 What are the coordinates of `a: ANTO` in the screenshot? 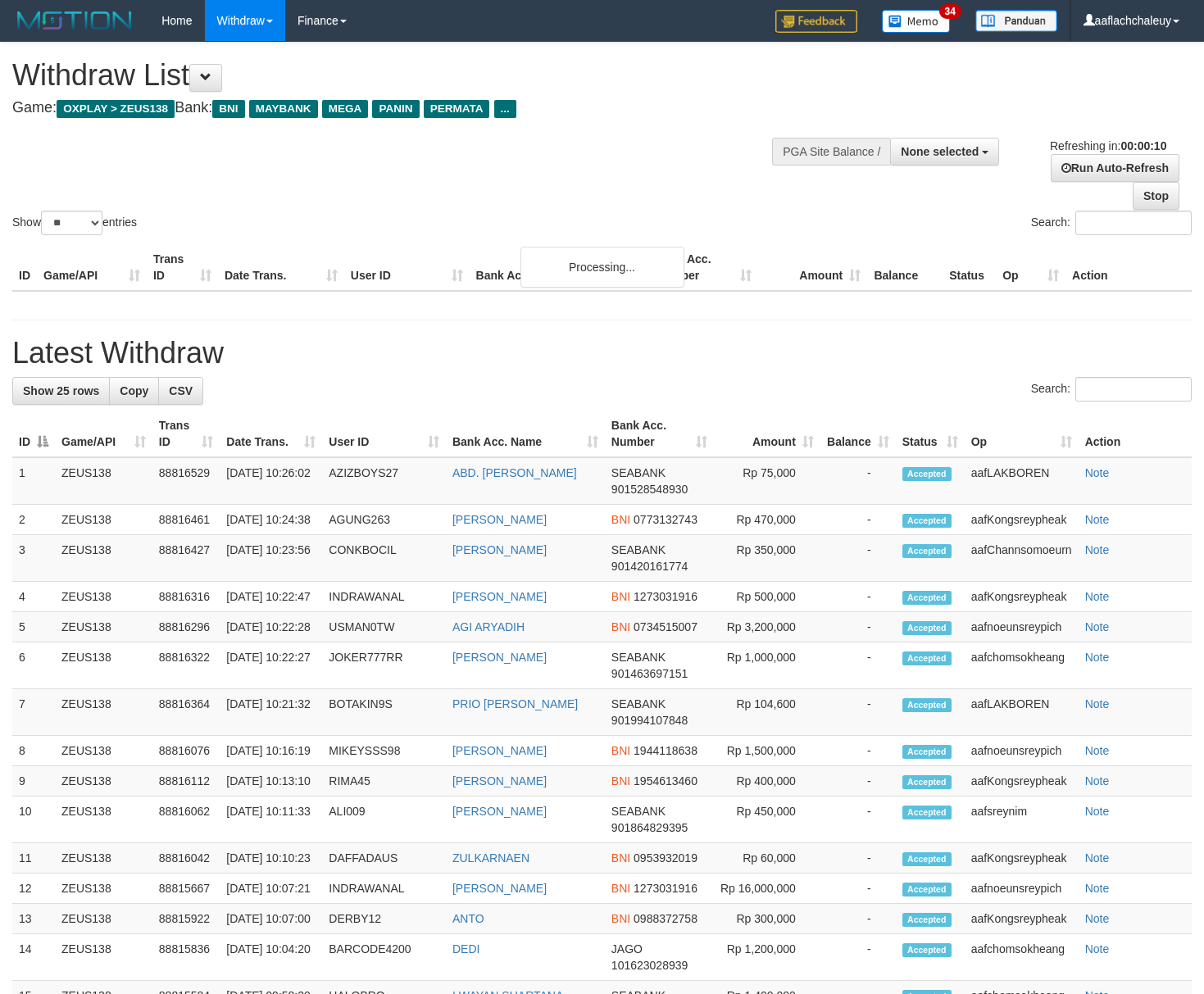 It's located at (468, 918).